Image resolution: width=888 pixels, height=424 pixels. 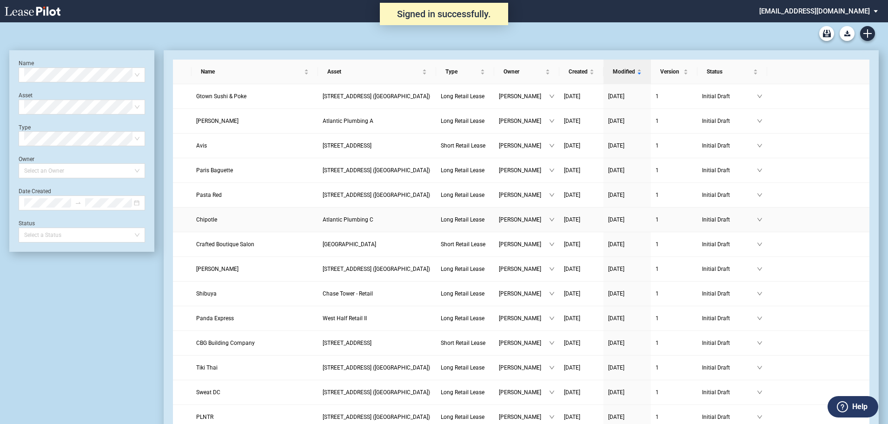 I want to click on a: Panda Express, so click(x=255, y=318).